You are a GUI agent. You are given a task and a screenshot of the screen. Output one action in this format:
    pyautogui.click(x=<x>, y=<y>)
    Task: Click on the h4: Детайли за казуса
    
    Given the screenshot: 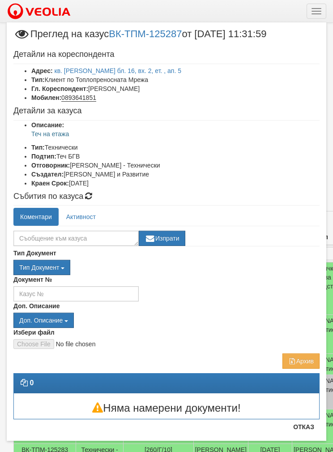 What is the action you would take?
    pyautogui.click(x=166, y=111)
    